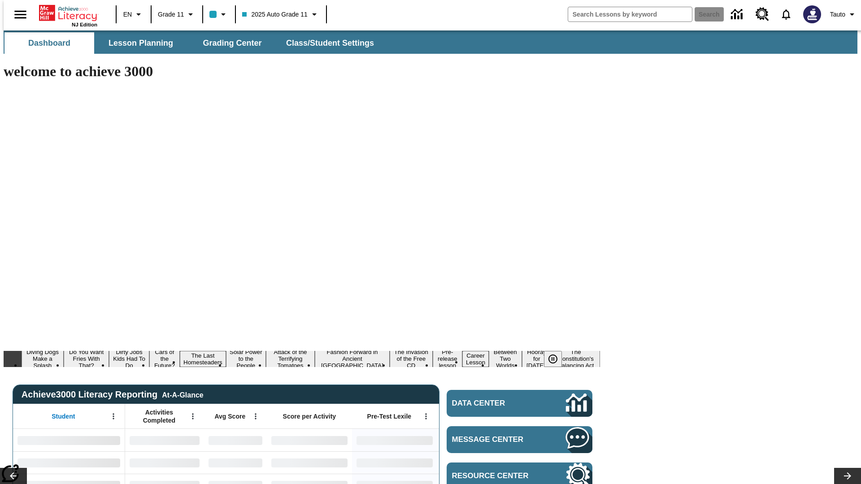 Image resolution: width=861 pixels, height=484 pixels. Describe the element at coordinates (141, 43) in the screenshot. I see `button: Lesson Planning` at that location.